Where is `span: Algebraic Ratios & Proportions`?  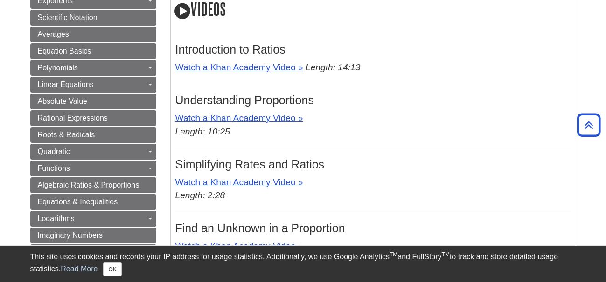
span: Algebraic Ratios & Proportions is located at coordinates (89, 185).